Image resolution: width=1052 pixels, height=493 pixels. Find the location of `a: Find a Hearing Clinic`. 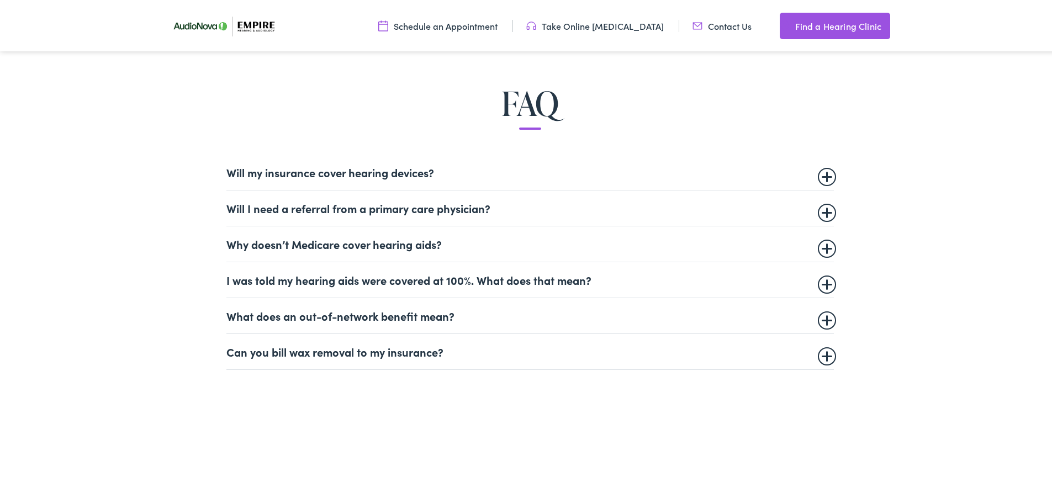

a: Find a Hearing Clinic is located at coordinates (835, 24).